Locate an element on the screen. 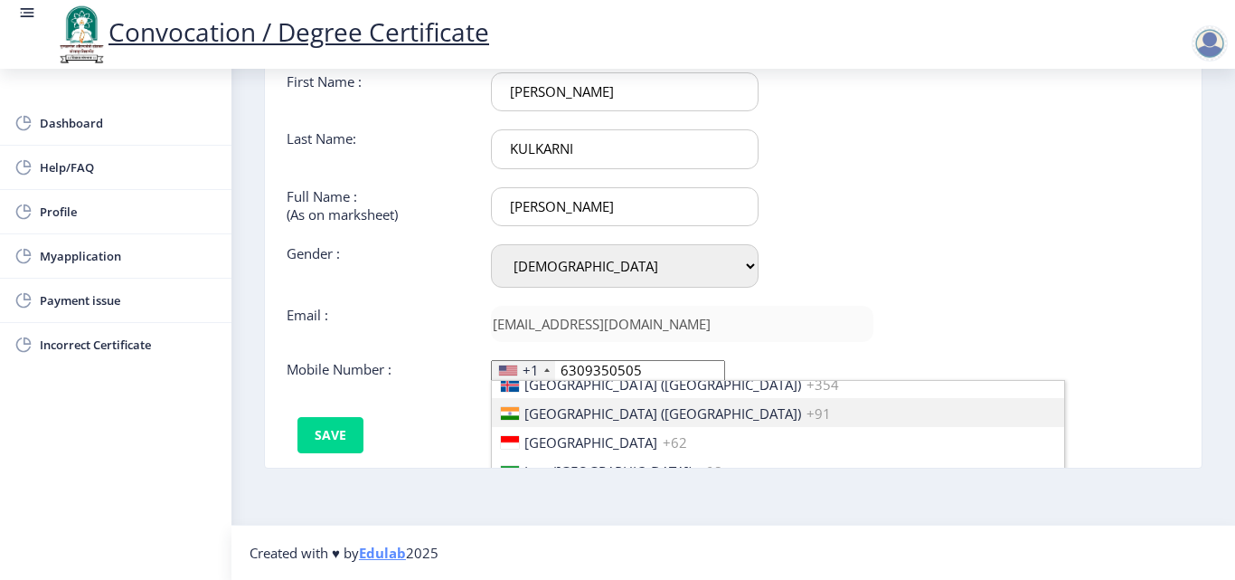 This screenshot has height=580, width=1235. span: Profile is located at coordinates (128, 212).